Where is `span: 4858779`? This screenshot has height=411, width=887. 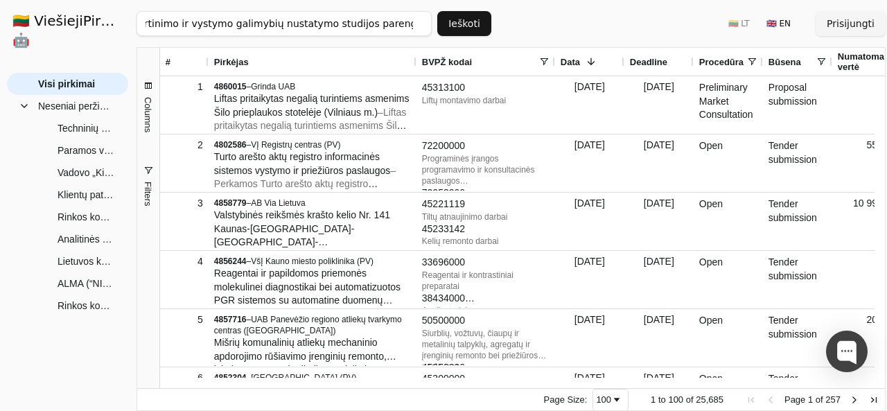 span: 4858779 is located at coordinates (230, 203).